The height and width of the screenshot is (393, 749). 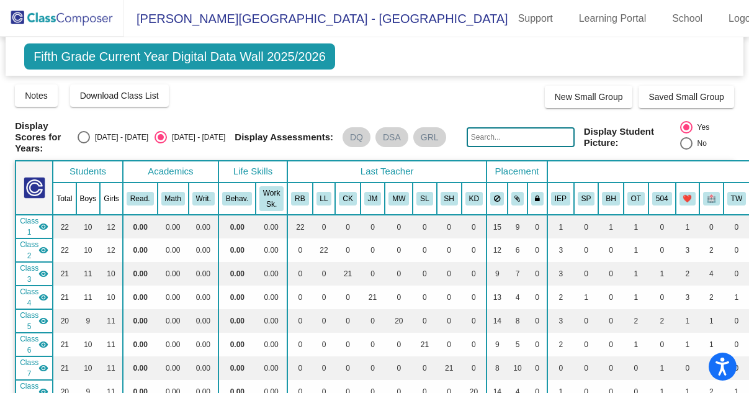 What do you see at coordinates (324, 199) in the screenshot?
I see `button: LL` at bounding box center [324, 199].